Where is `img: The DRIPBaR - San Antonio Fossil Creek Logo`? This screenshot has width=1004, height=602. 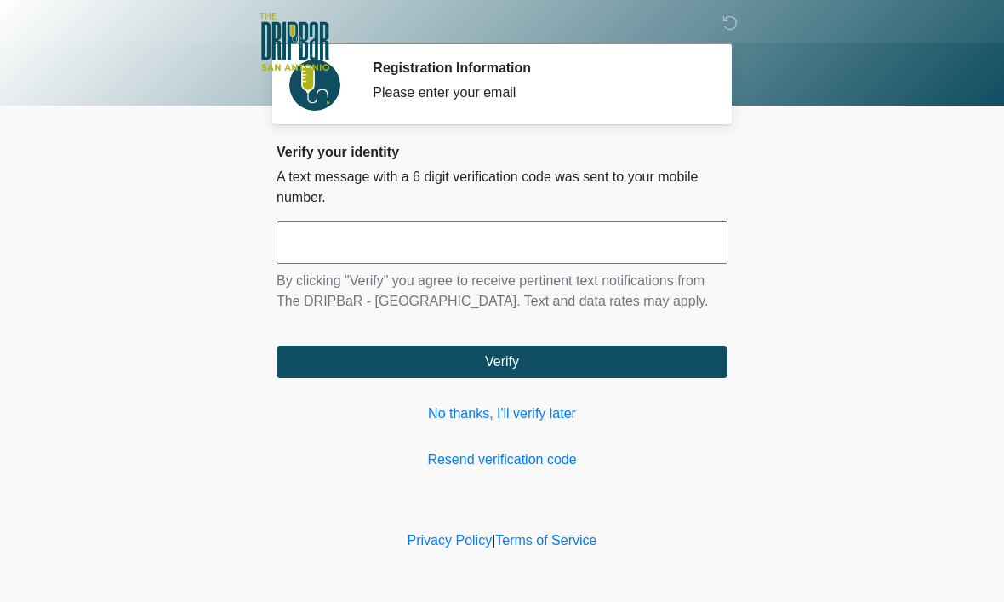
img: The DRIPBaR - San Antonio Fossil Creek Logo is located at coordinates (294, 43).